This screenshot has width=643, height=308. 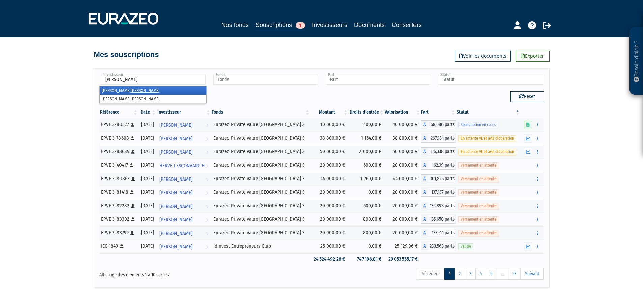 What do you see at coordinates (442, 125) in the screenshot?
I see `span: 68,686 parts` at bounding box center [442, 125].